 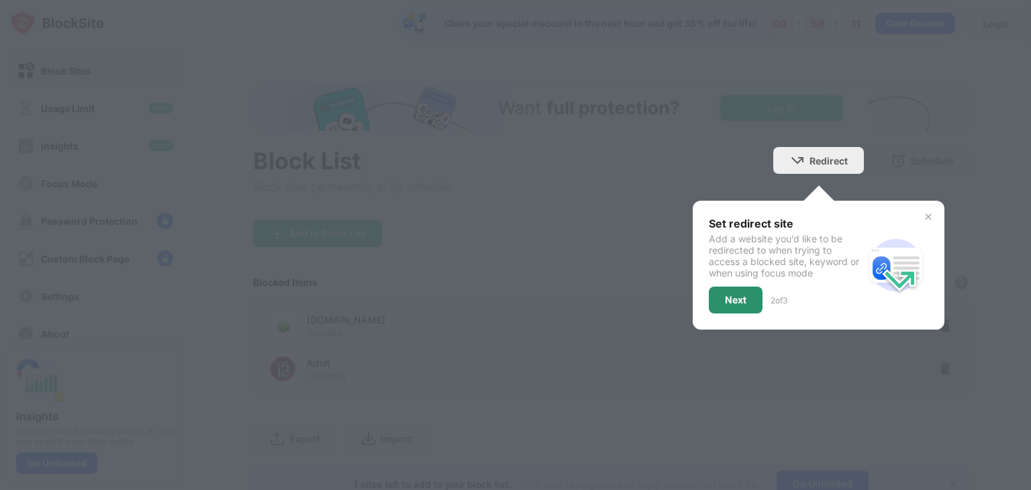 I want to click on div: Redirect, so click(x=828, y=160).